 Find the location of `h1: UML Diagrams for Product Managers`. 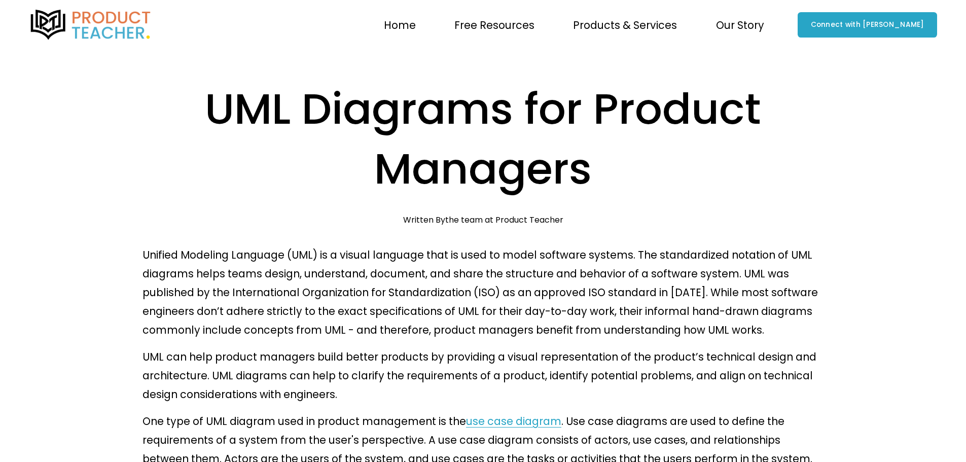

h1: UML Diagrams for Product Managers is located at coordinates (483, 139).